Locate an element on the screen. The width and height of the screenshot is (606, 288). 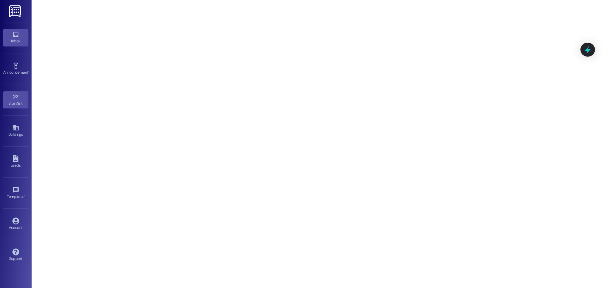
a: Leads is located at coordinates (16, 162).